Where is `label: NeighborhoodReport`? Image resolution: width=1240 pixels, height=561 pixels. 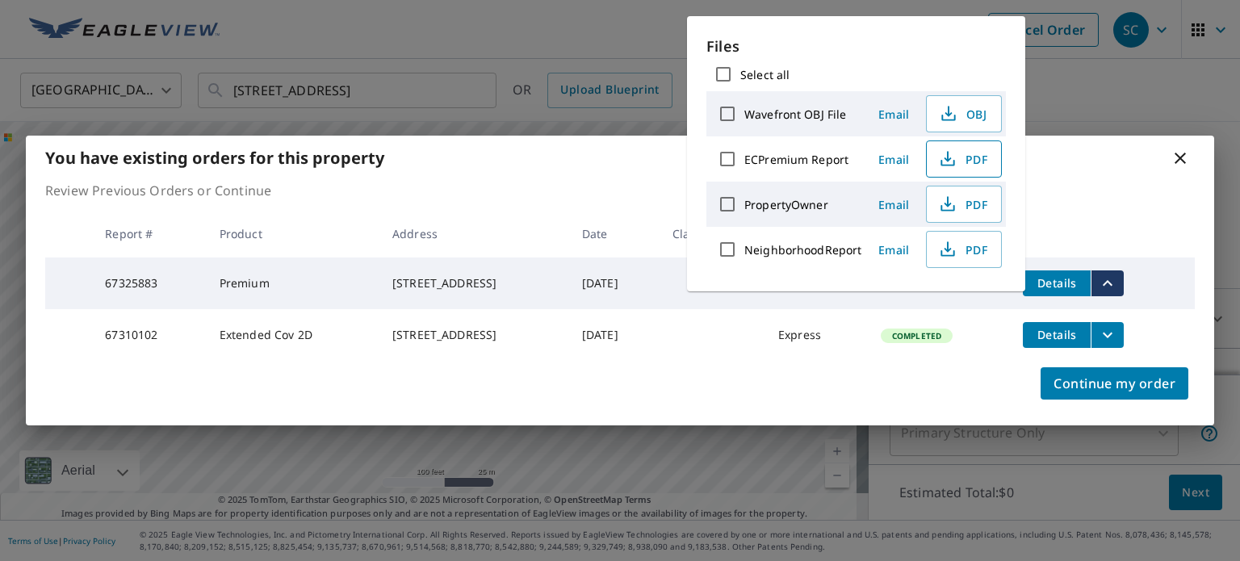 label: NeighborhoodReport is located at coordinates (803, 249).